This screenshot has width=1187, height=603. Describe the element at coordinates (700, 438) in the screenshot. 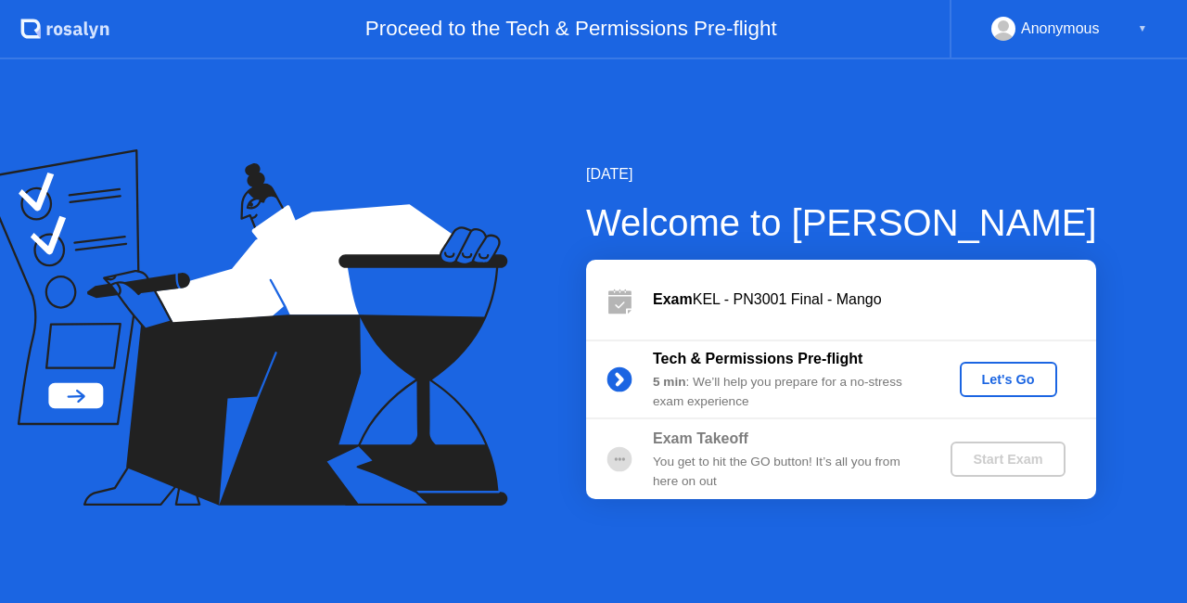

I see `b: Exam Takeoff` at that location.